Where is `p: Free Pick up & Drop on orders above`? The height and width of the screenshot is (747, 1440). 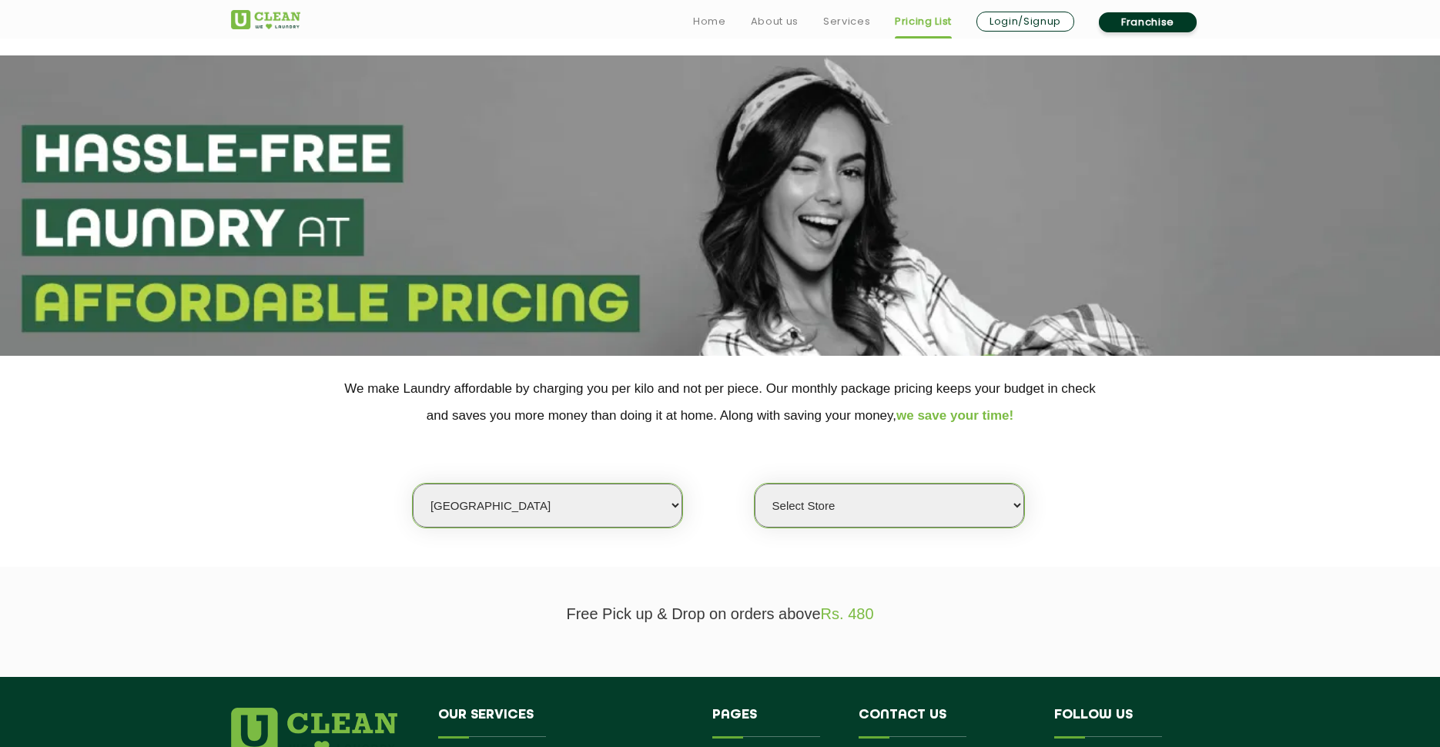 p: Free Pick up & Drop on orders above is located at coordinates (720, 614).